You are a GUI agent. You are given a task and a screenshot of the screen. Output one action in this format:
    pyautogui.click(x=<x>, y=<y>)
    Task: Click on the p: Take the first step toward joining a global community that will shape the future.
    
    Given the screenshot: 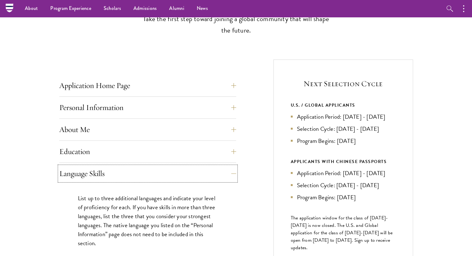 What is the action you would take?
    pyautogui.click(x=236, y=25)
    